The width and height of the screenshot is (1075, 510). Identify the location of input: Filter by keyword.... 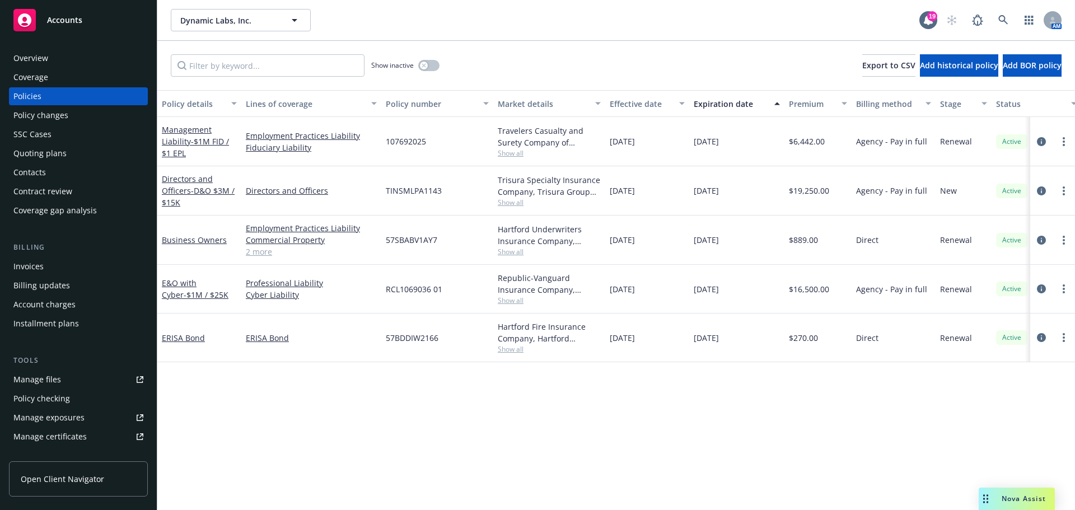
(268, 65).